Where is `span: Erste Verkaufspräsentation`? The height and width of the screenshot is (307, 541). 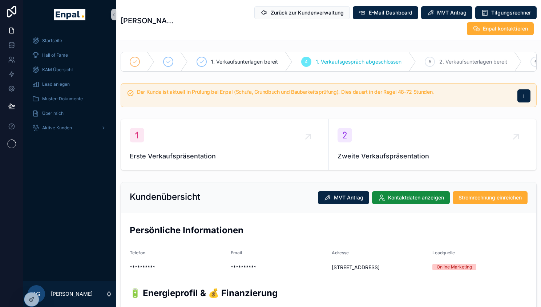
span: Erste Verkaufspräsentation is located at coordinates (225, 156).